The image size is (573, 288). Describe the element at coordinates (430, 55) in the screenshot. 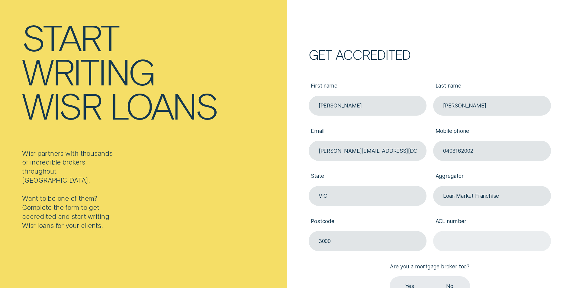

I see `h2: Get accredited` at that location.